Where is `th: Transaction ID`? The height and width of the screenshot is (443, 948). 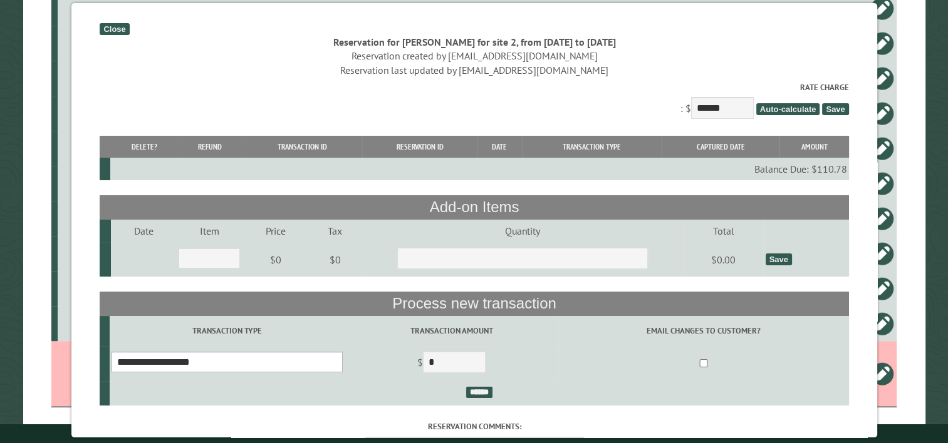
th: Transaction ID is located at coordinates (301, 147).